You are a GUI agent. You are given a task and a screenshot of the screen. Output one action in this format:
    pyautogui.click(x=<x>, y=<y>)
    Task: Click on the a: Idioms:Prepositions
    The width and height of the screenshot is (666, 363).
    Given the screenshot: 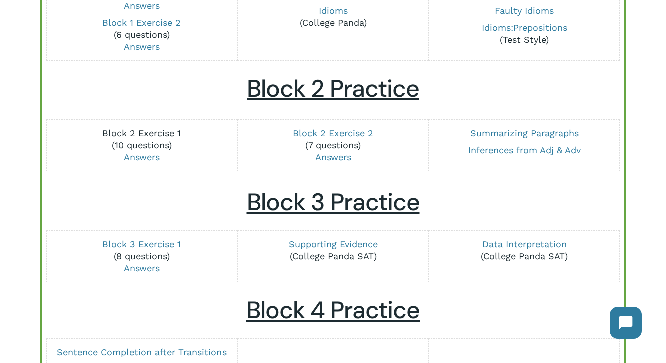 What is the action you would take?
    pyautogui.click(x=524, y=27)
    